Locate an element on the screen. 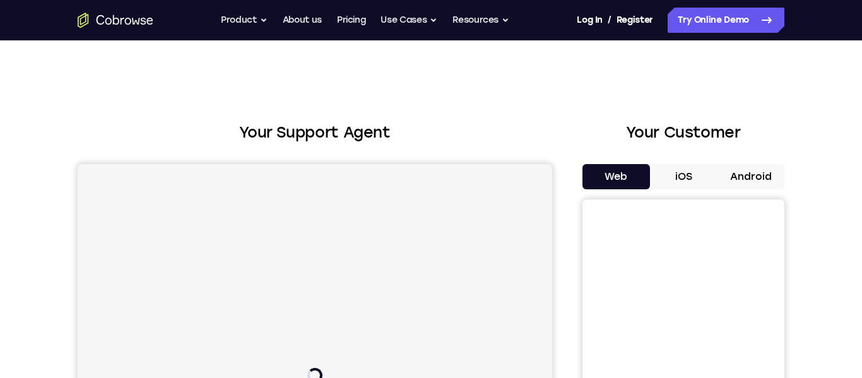  h2: Your Support Agent is located at coordinates (315, 133).